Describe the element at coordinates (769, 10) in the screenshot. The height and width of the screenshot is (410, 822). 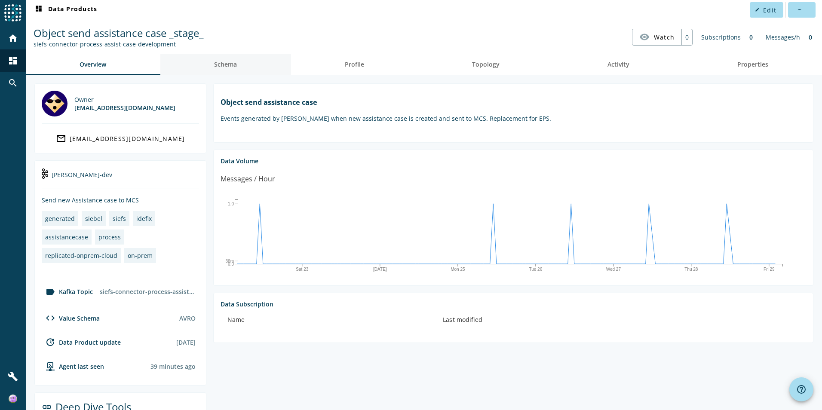
I see `span: Edit` at that location.